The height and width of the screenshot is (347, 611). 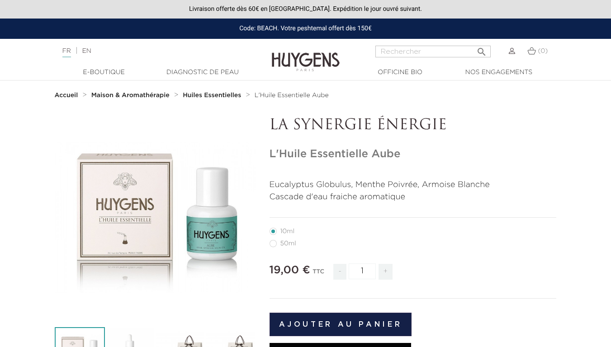 What do you see at coordinates (104, 72) in the screenshot?
I see `a: E-Boutique` at bounding box center [104, 72].